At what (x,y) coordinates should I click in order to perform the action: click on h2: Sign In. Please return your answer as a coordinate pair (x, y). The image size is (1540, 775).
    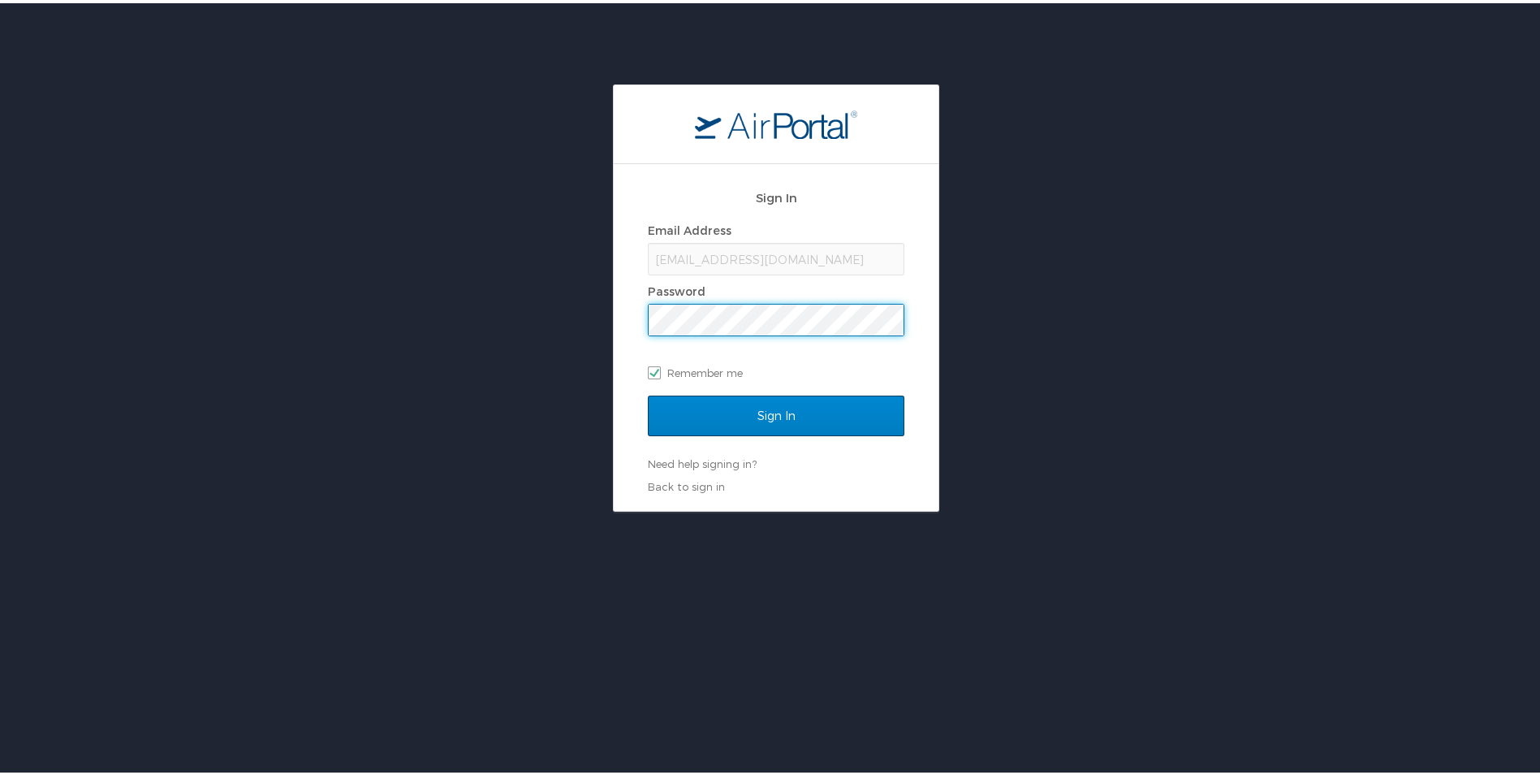
    Looking at the image, I should click on (776, 194).